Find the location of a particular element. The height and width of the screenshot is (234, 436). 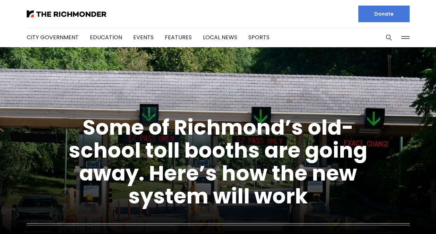

a: Donate is located at coordinates (384, 14).